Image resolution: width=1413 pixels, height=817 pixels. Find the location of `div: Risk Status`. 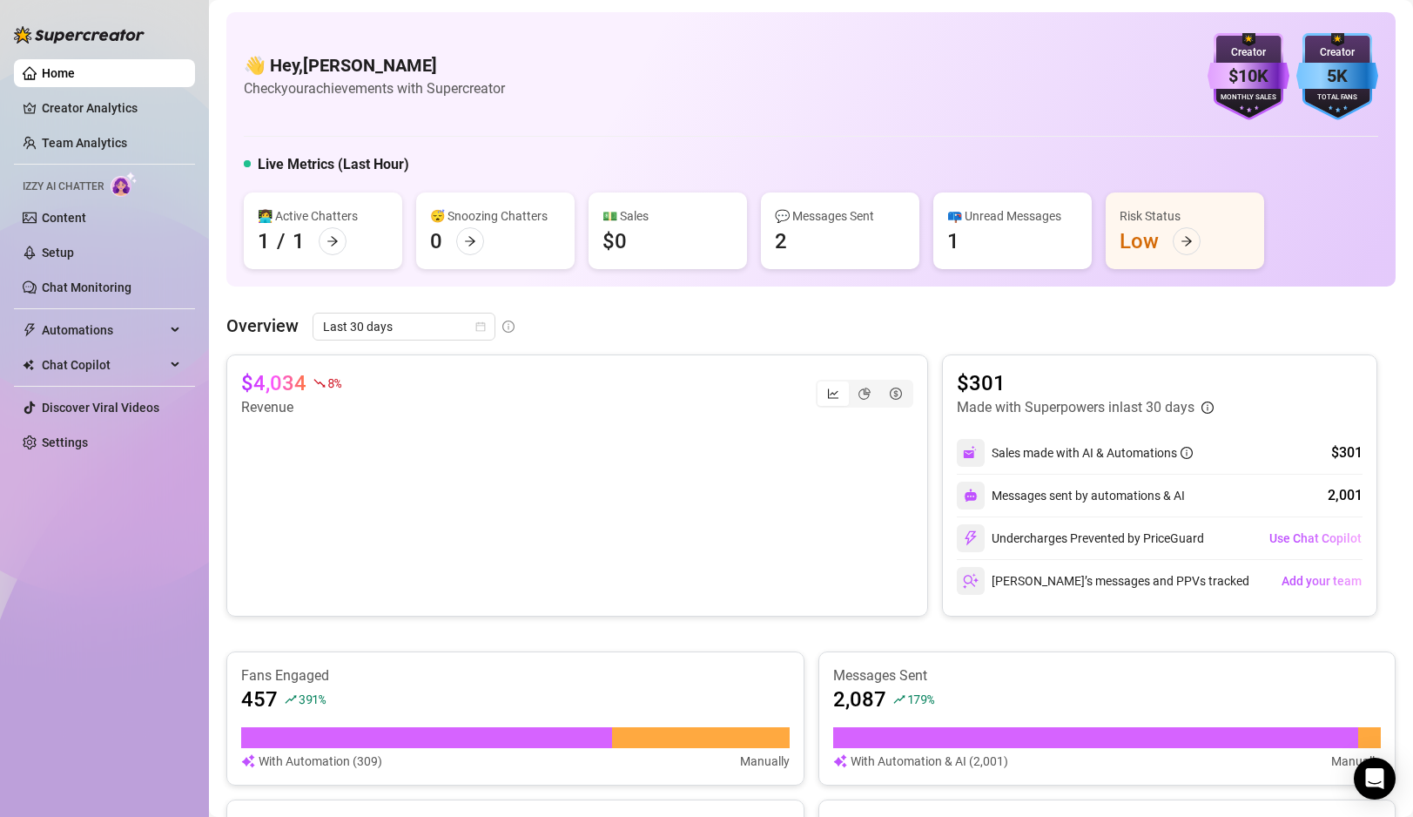

div: Risk Status is located at coordinates (1185, 216).